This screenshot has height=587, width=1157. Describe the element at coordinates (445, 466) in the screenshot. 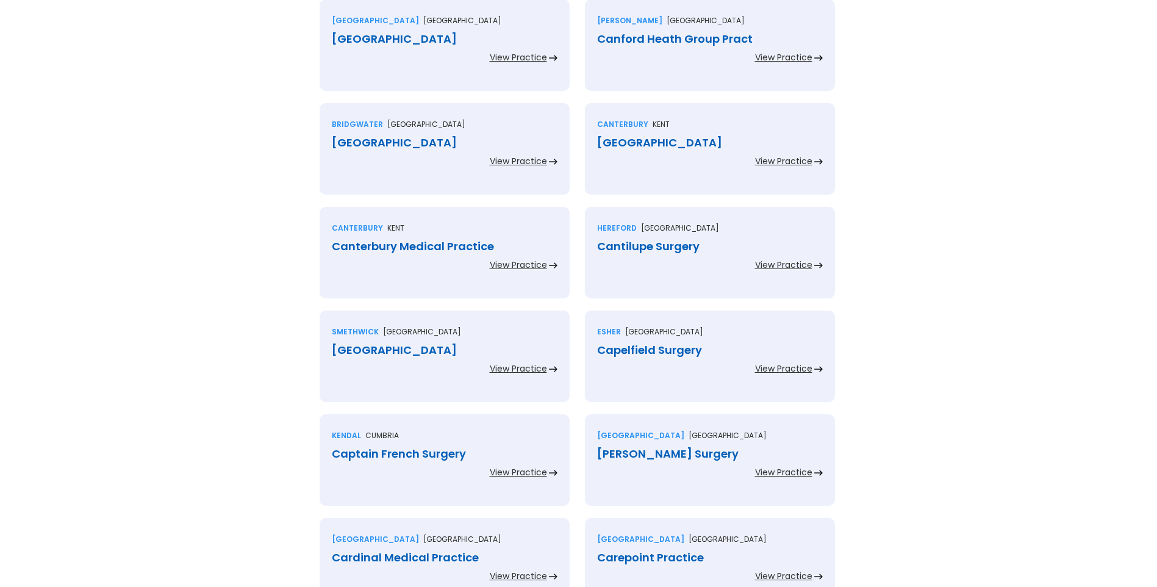

I see `a: KendalCumbriaCaptain French SurgeryView Practice` at that location.